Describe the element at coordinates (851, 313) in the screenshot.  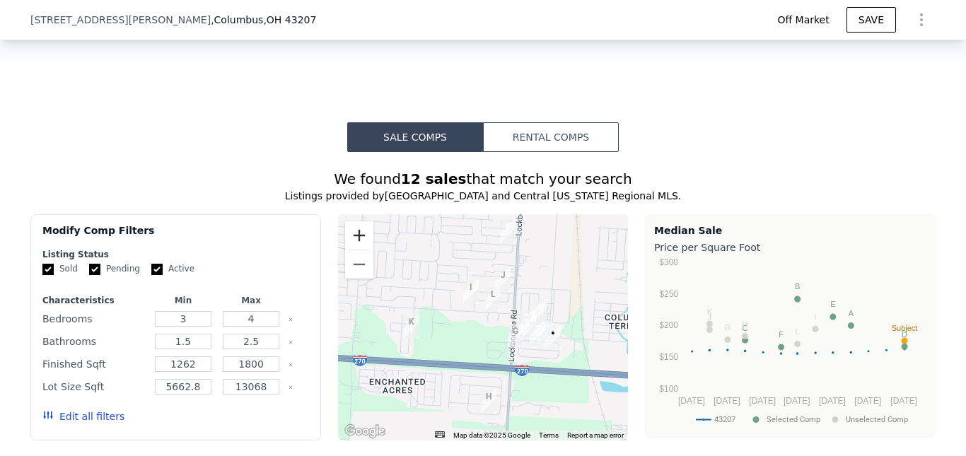
I see `text: A` at that location.